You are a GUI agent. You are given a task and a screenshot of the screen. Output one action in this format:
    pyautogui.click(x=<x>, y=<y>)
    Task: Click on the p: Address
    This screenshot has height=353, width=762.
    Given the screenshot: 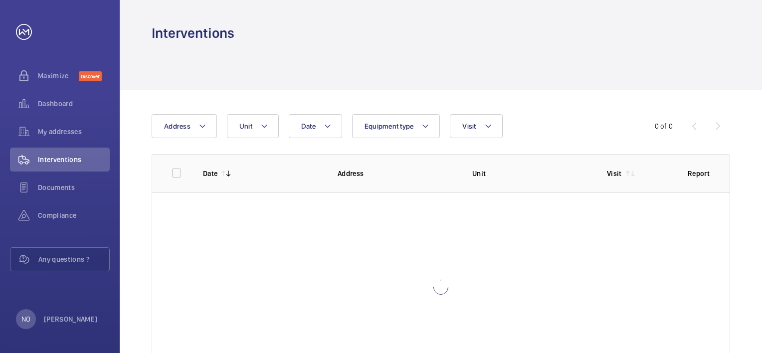 What is the action you would take?
    pyautogui.click(x=397, y=174)
    